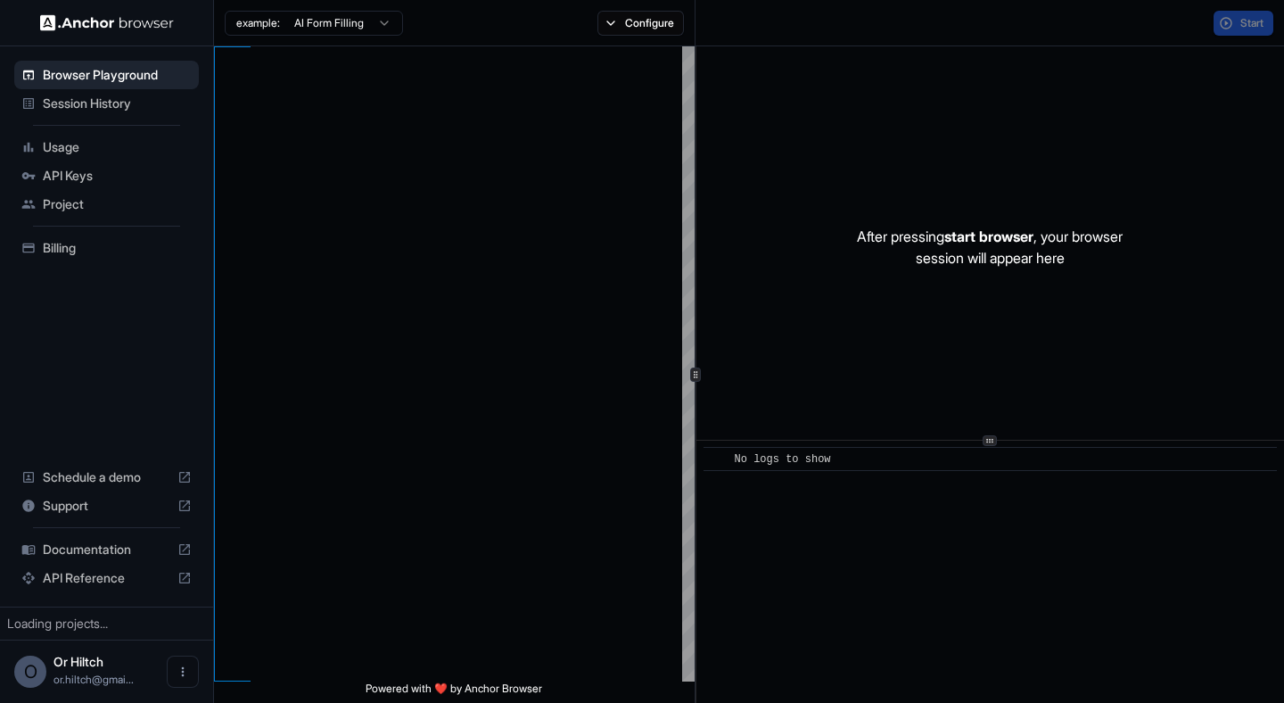 Image resolution: width=1284 pixels, height=703 pixels. Describe the element at coordinates (106, 103) in the screenshot. I see `div: Session History` at that location.